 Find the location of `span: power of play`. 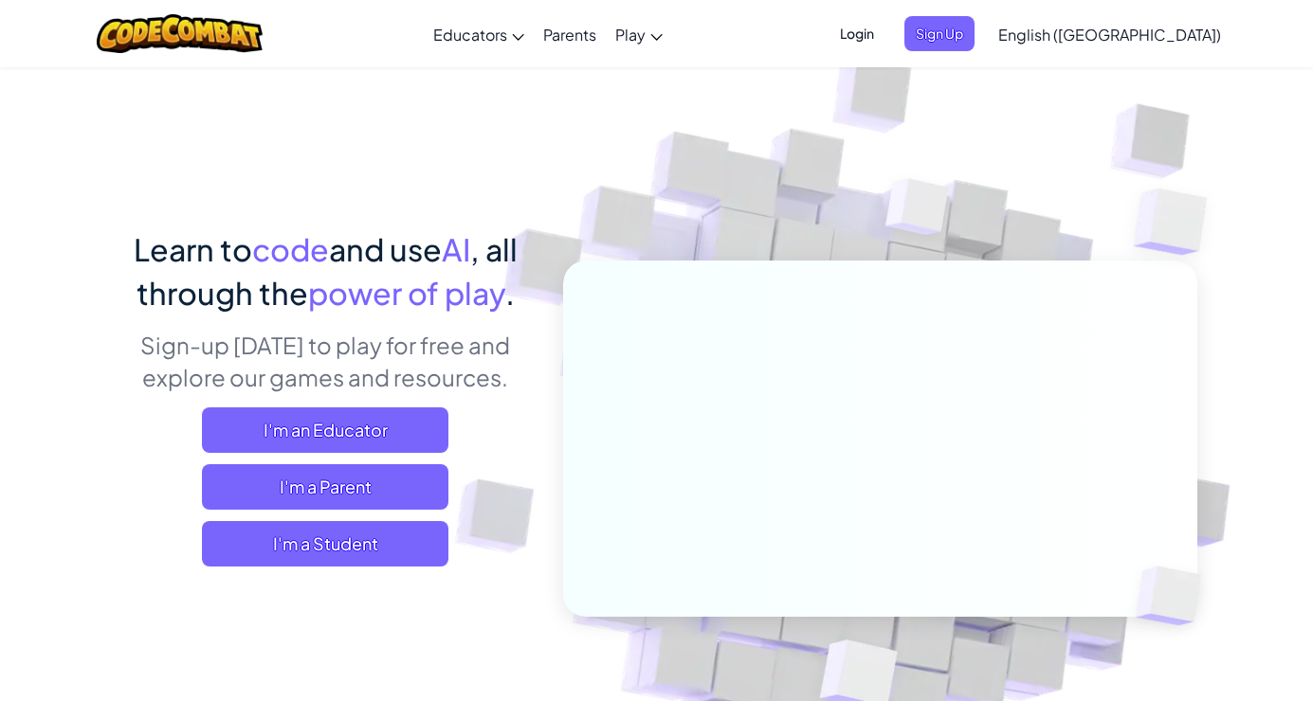

span: power of play is located at coordinates (407, 293).